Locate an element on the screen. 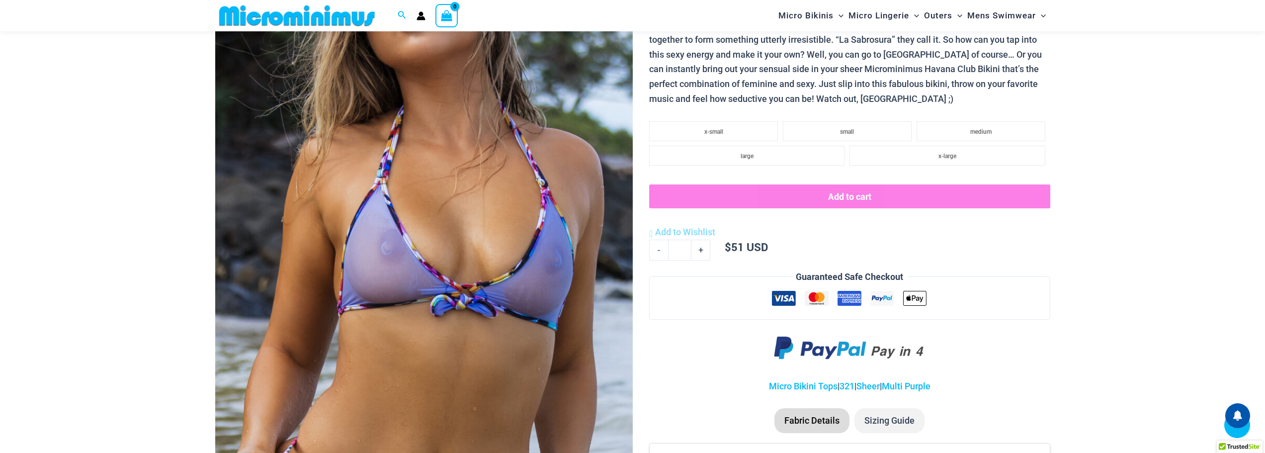 The width and height of the screenshot is (1265, 453). li: large is located at coordinates (747, 156).